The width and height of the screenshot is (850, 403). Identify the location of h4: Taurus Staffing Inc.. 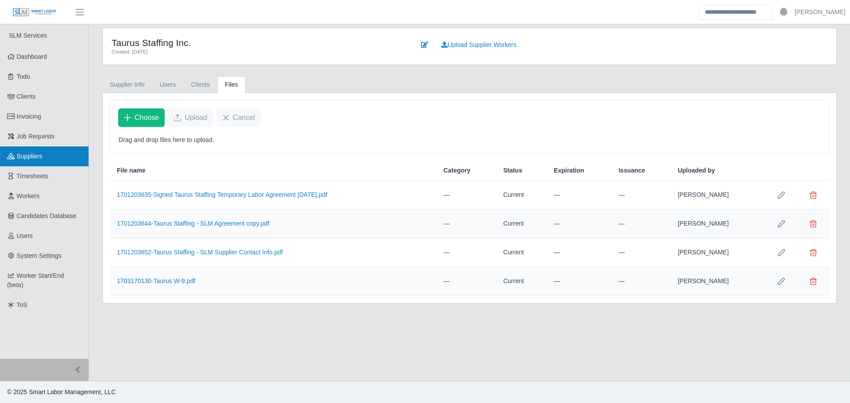
(257, 42).